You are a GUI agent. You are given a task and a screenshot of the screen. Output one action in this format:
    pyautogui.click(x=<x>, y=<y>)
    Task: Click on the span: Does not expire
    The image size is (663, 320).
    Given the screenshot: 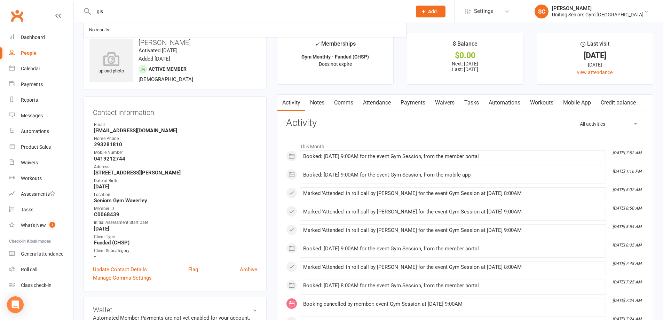 What is the action you would take?
    pyautogui.click(x=335, y=64)
    